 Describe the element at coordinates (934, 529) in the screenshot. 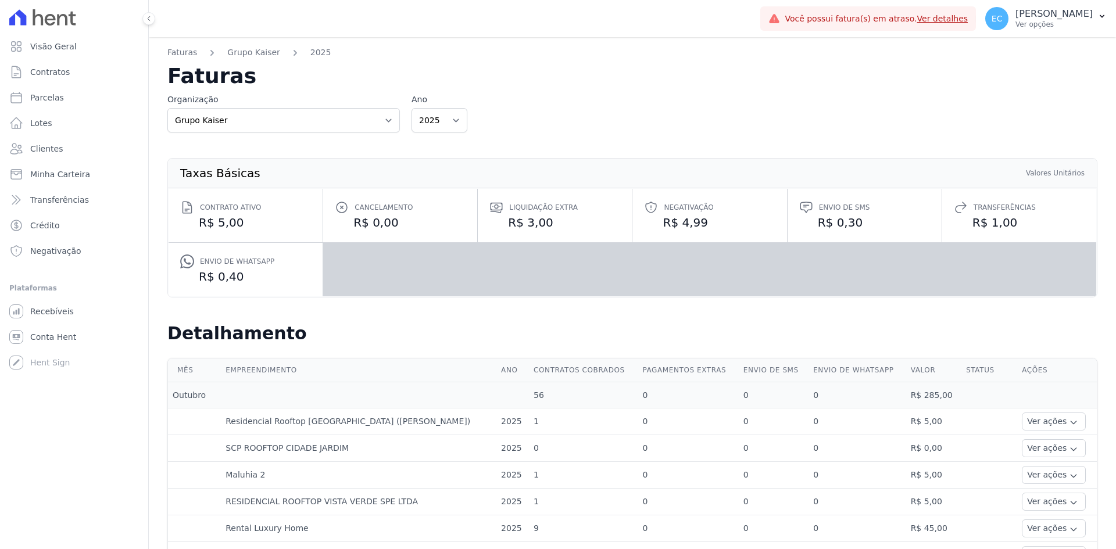

I see `td: R$ 45,00` at that location.